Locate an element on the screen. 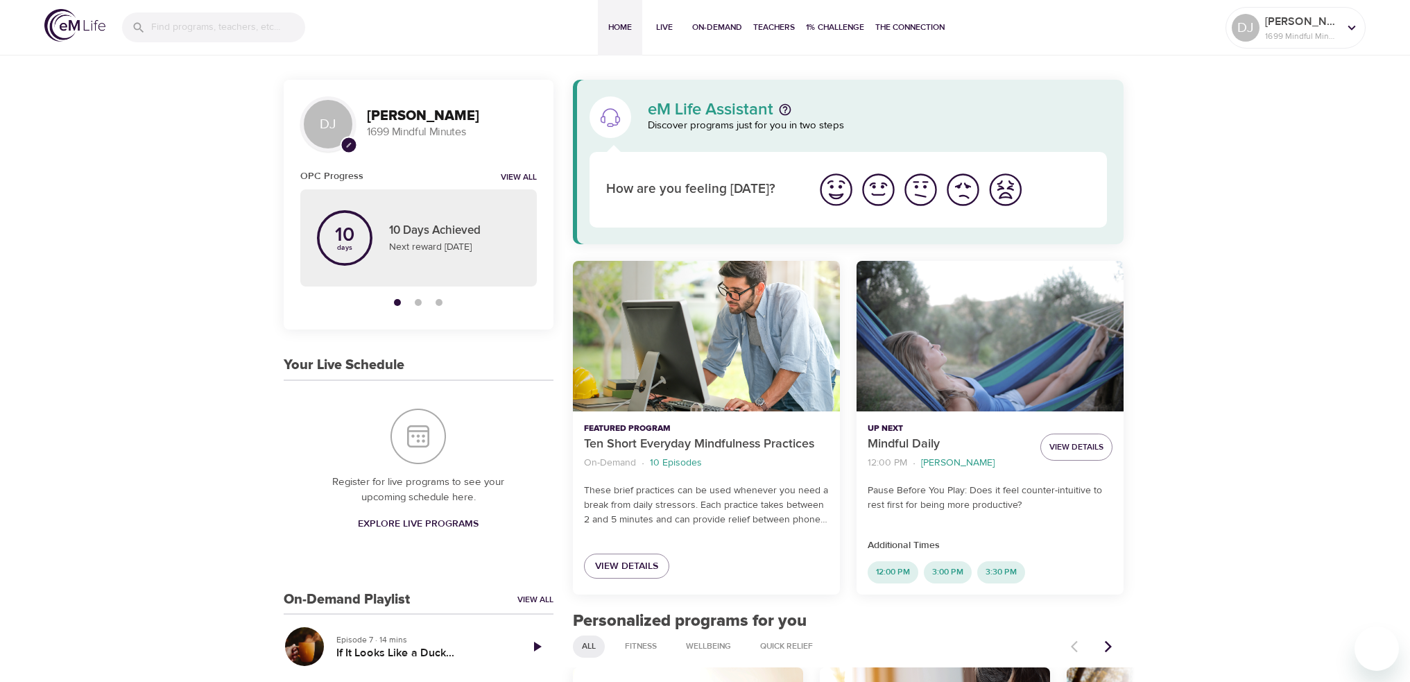  span: Explore Live Programs is located at coordinates (418, 524).